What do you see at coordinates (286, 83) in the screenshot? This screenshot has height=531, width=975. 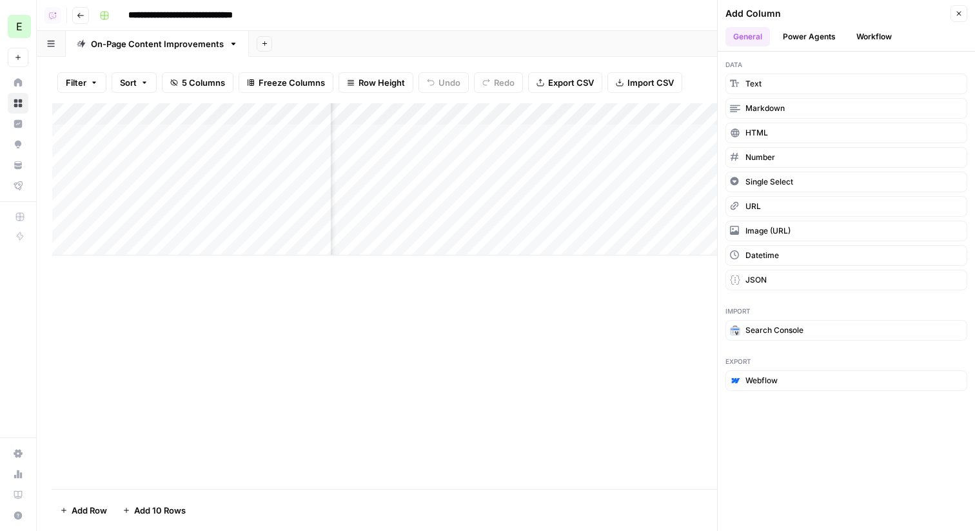 I see `button: Freeze Columns` at bounding box center [286, 83].